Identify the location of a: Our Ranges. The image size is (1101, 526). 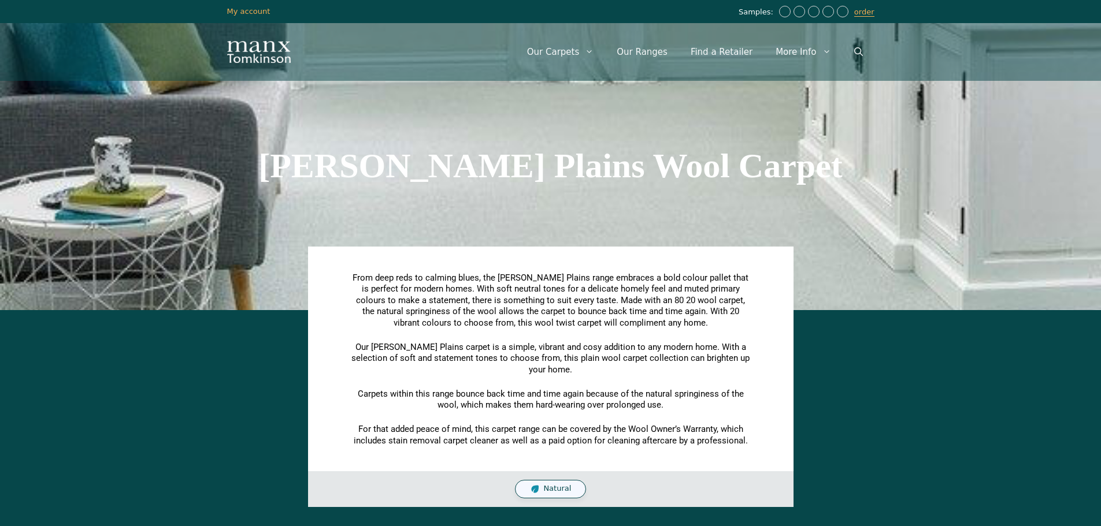
(642, 52).